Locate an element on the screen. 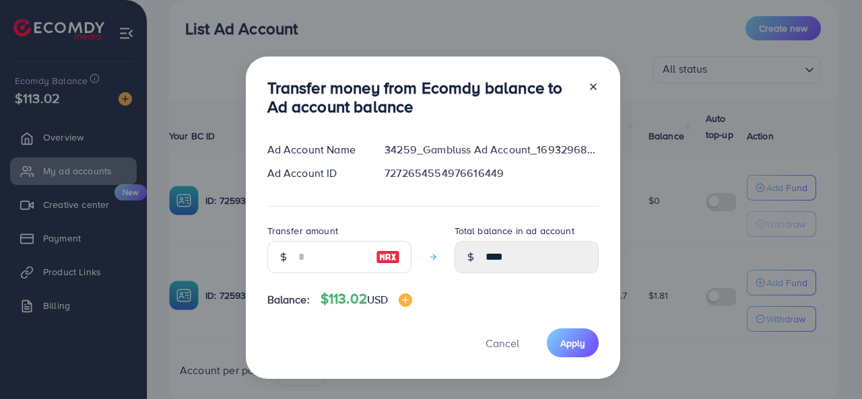 The width and height of the screenshot is (862, 399). label: Transfer amount is located at coordinates (302, 231).